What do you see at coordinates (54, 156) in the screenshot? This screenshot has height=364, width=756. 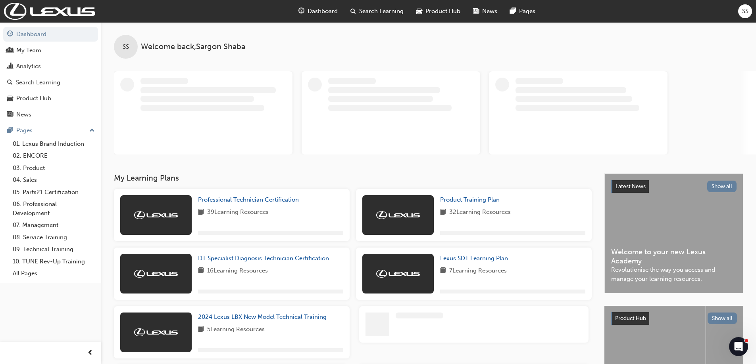 I see `a: 02. ENCORE` at bounding box center [54, 156].